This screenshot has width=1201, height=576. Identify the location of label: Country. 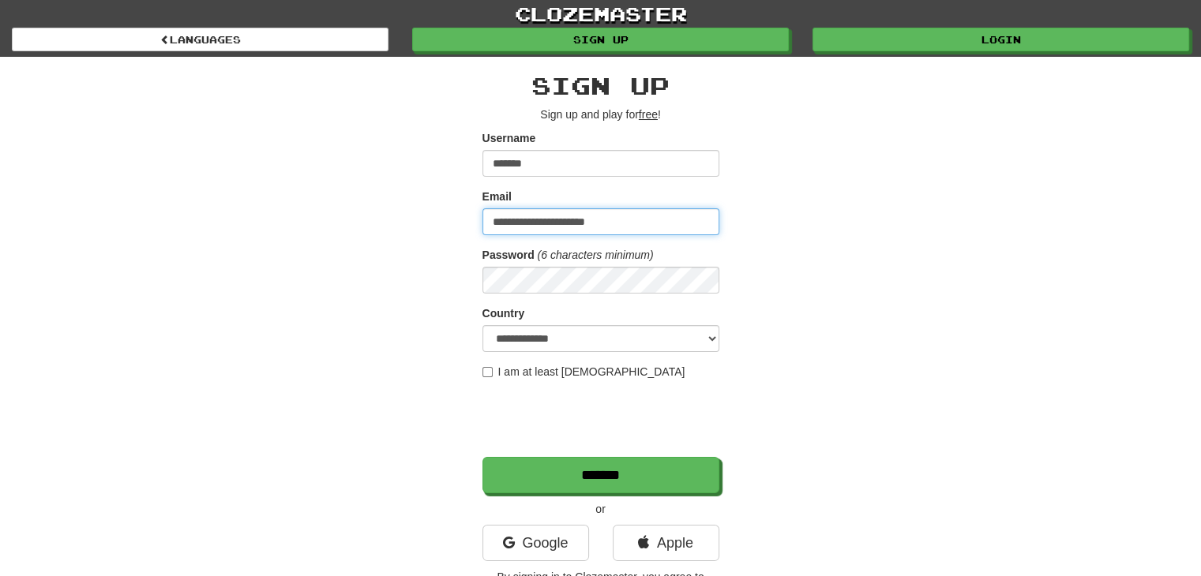
(504, 313).